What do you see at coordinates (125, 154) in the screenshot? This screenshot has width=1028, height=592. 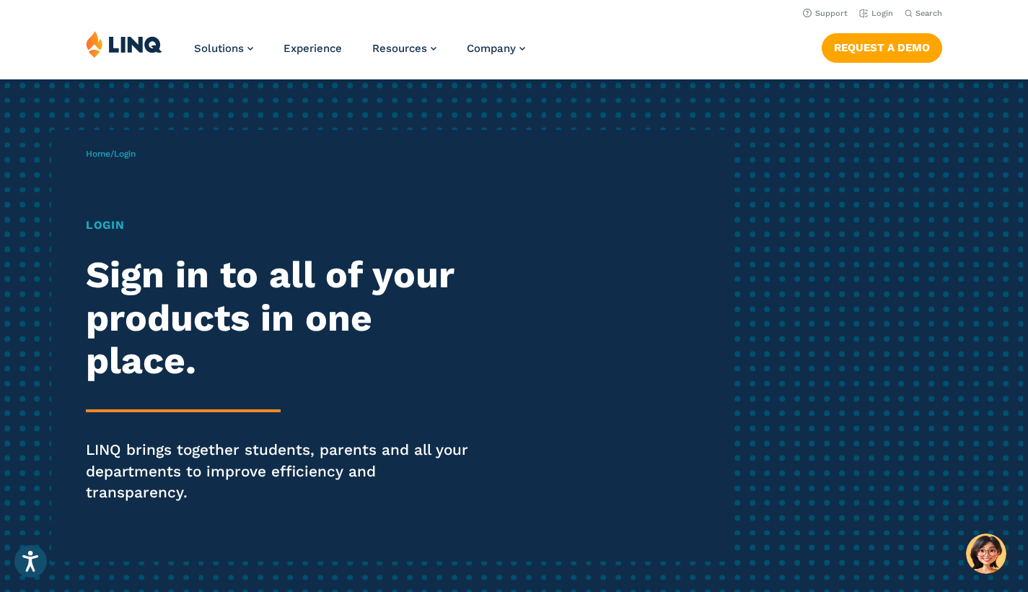 I see `span: Login` at bounding box center [125, 154].